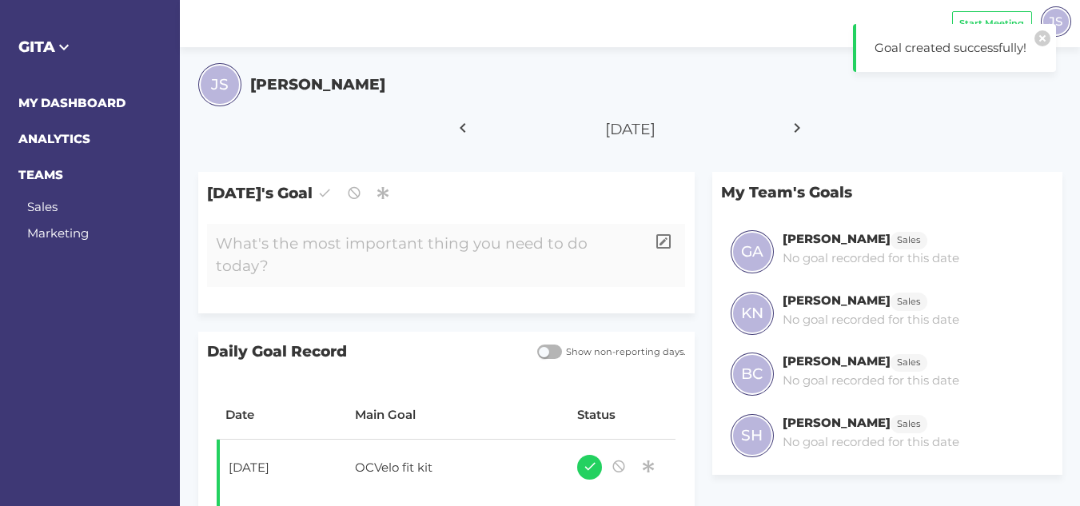 Image resolution: width=1080 pixels, height=506 pixels. I want to click on span: Start Meeting, so click(992, 23).